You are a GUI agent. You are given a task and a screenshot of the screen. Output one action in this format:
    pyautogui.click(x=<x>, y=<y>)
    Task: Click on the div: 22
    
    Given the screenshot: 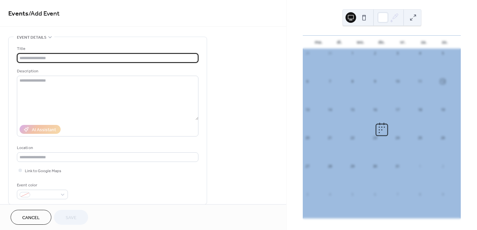 What is the action you would take?
    pyautogui.click(x=352, y=138)
    